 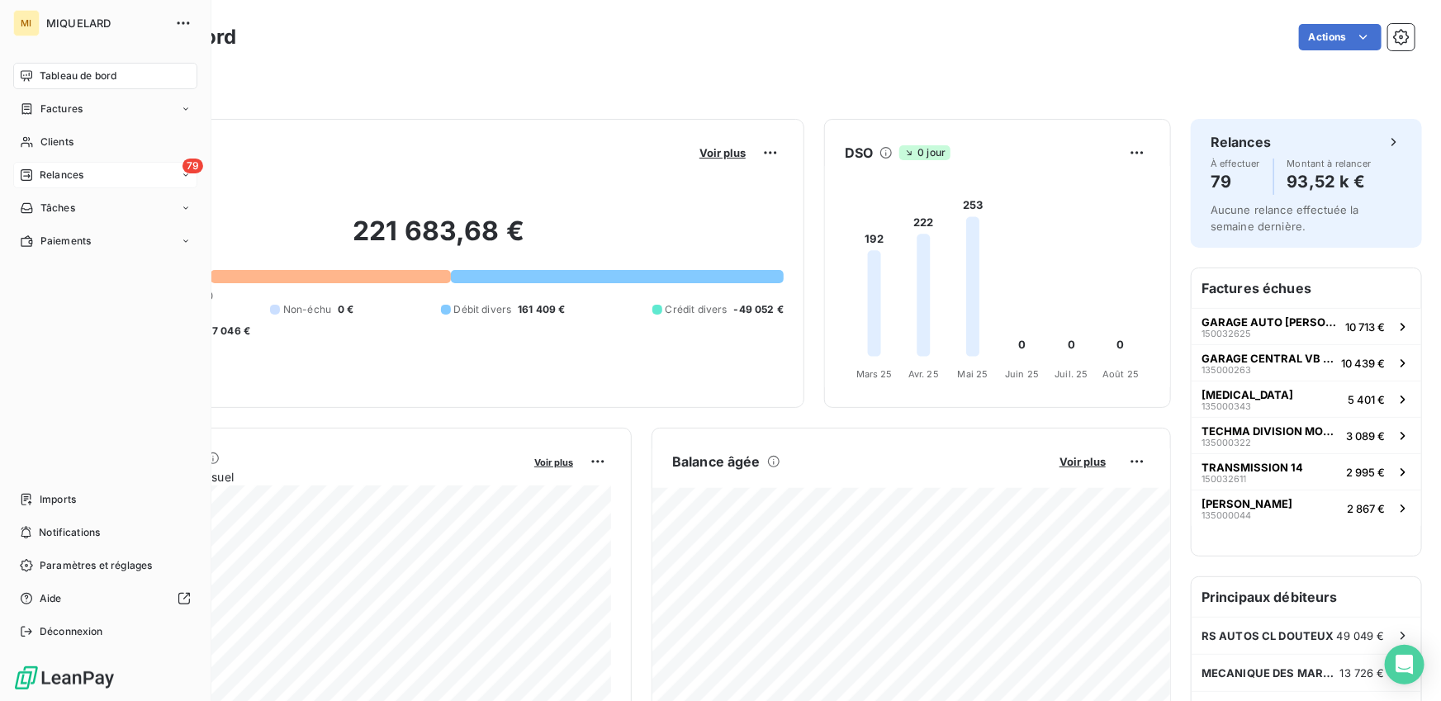 I want to click on span: 135000343, so click(x=1227, y=406).